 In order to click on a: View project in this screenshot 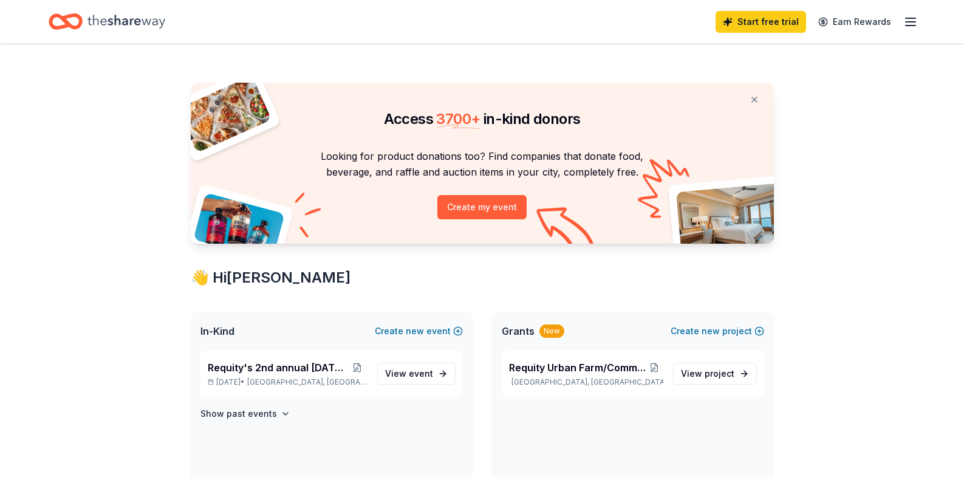, I will do `click(715, 374)`.